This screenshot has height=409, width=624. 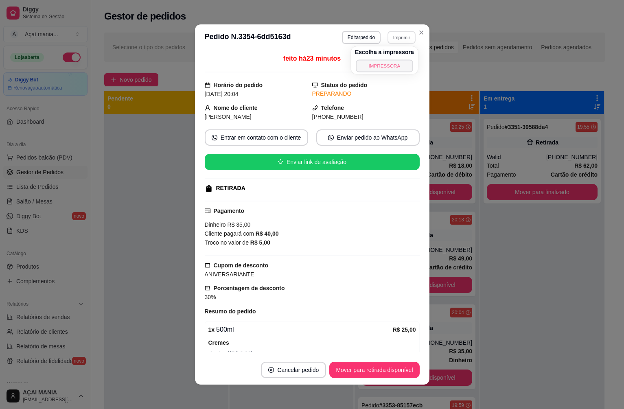 I want to click on div: RETIRADA, so click(x=231, y=188).